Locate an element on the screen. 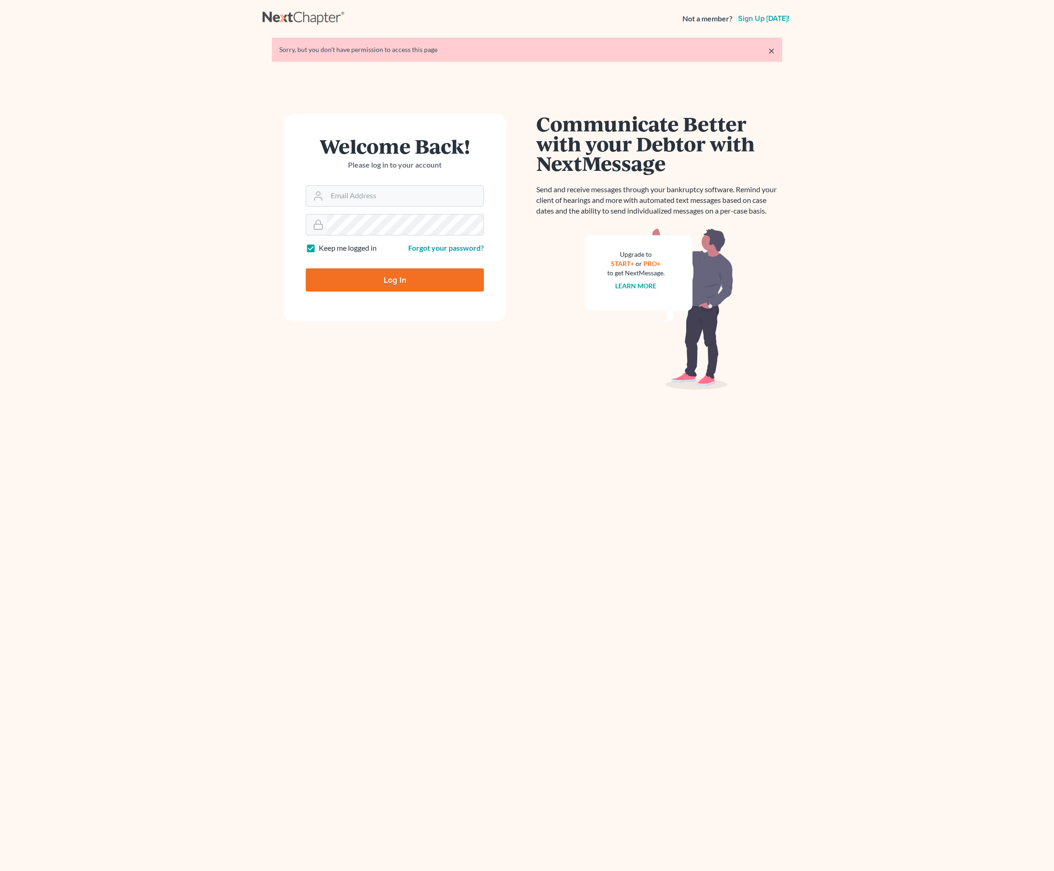 The width and height of the screenshot is (1054, 871). a: START+ is located at coordinates (623, 263).